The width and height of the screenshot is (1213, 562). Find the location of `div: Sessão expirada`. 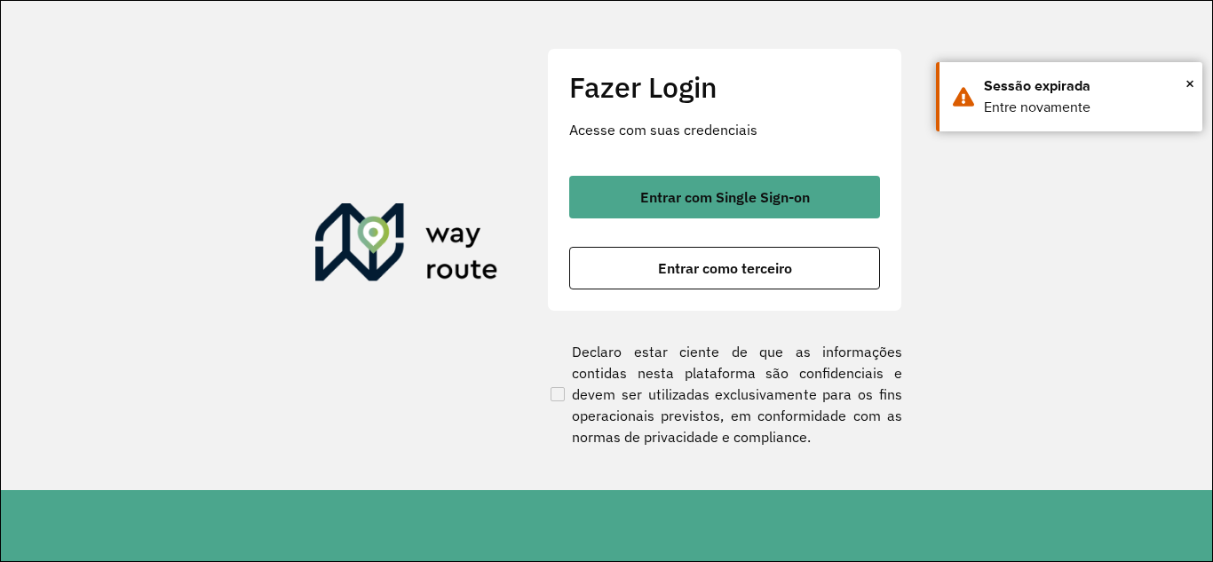

div: Sessão expirada is located at coordinates (1086, 86).